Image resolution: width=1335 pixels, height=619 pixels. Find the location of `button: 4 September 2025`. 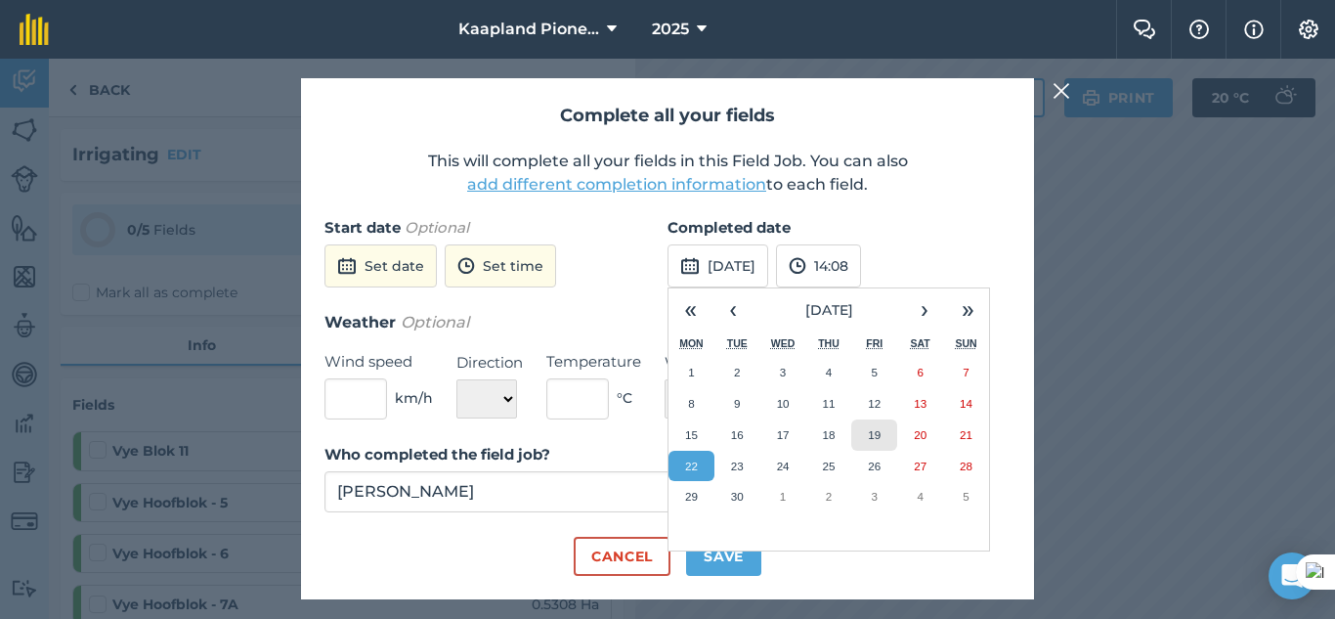

button: 4 September 2025 is located at coordinates (829, 372).